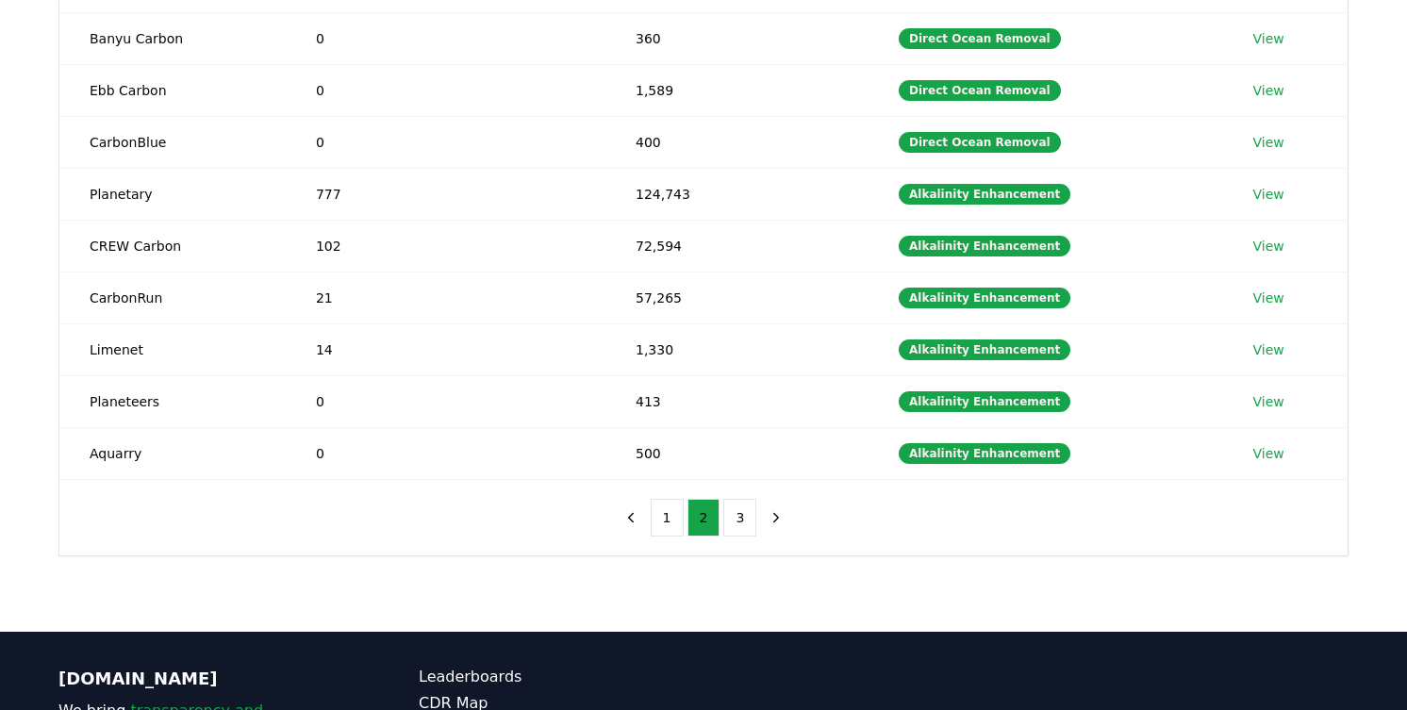 Image resolution: width=1407 pixels, height=710 pixels. Describe the element at coordinates (173, 245) in the screenshot. I see `td: CREW Carbon` at that location.